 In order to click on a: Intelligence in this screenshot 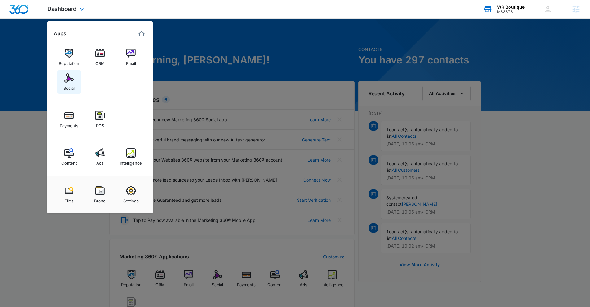, I will do `click(131, 157)`.